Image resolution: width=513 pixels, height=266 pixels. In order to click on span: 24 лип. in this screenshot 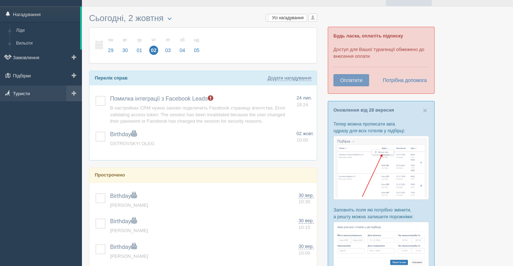, I will do `click(304, 98)`.